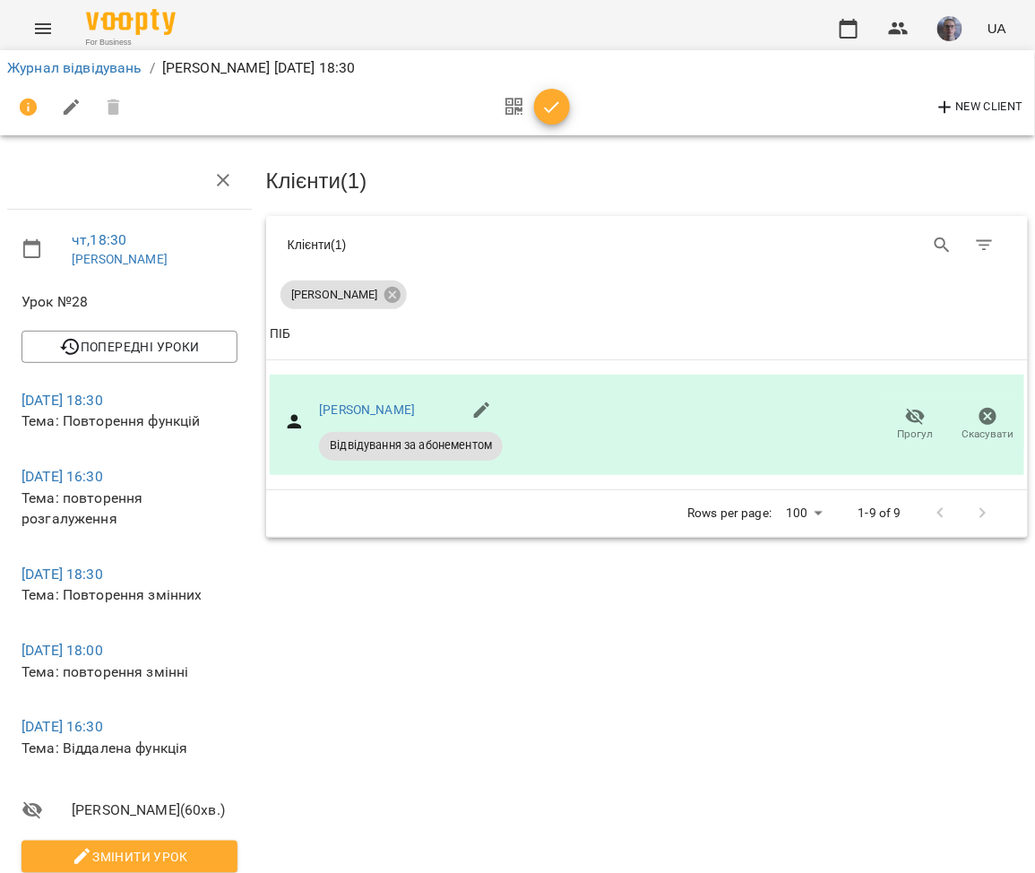 The image size is (1035, 873). I want to click on button: Прогул, so click(915, 425).